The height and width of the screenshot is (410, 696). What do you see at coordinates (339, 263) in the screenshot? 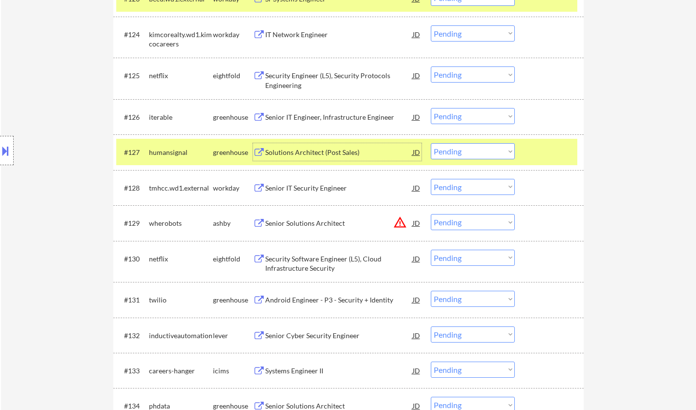
I see `div: Security Software Engineer (L5), Cloud Infrastructure Security` at bounding box center [339, 263].